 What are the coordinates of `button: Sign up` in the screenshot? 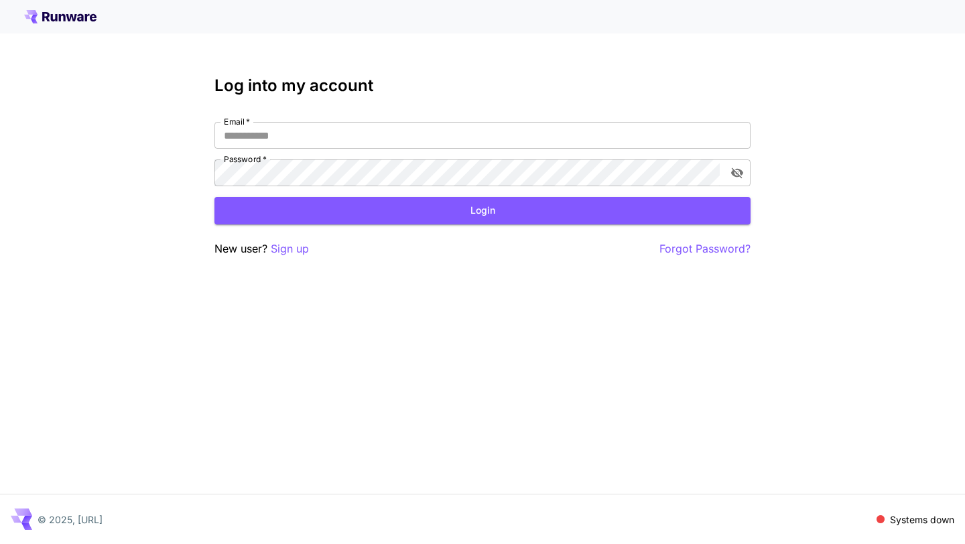 It's located at (290, 249).